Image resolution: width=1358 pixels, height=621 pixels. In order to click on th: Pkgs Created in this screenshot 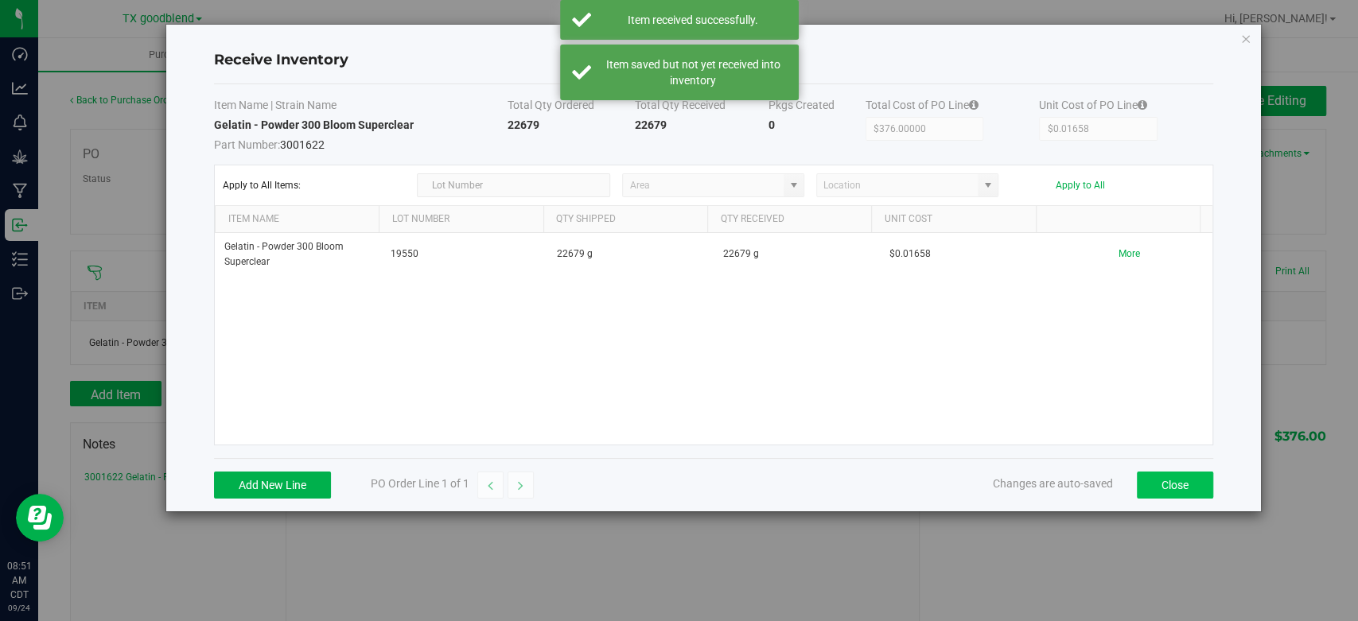, I will do `click(817, 107)`.